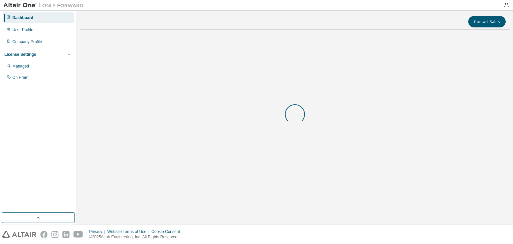  I want to click on div: User Profile, so click(23, 30).